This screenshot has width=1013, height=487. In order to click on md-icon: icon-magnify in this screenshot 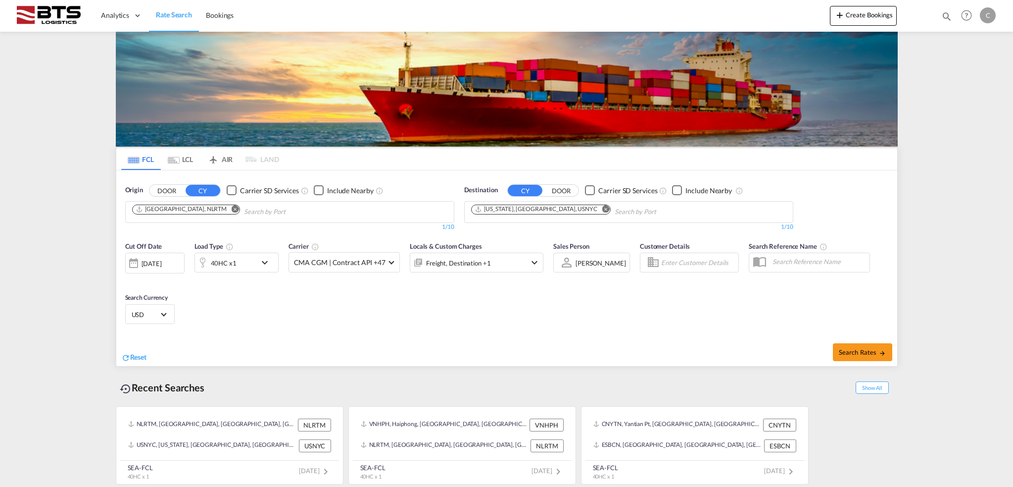, I will do `click(947, 16)`.